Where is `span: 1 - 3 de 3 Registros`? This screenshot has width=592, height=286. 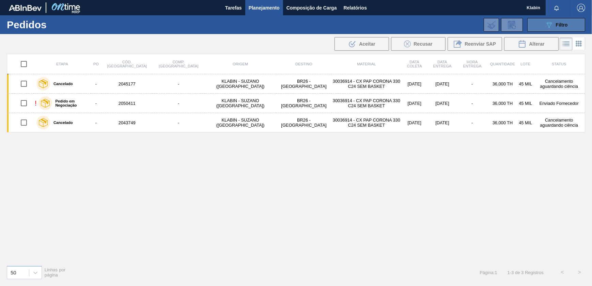 span: 1 - 3 de 3 Registros is located at coordinates (526, 273).